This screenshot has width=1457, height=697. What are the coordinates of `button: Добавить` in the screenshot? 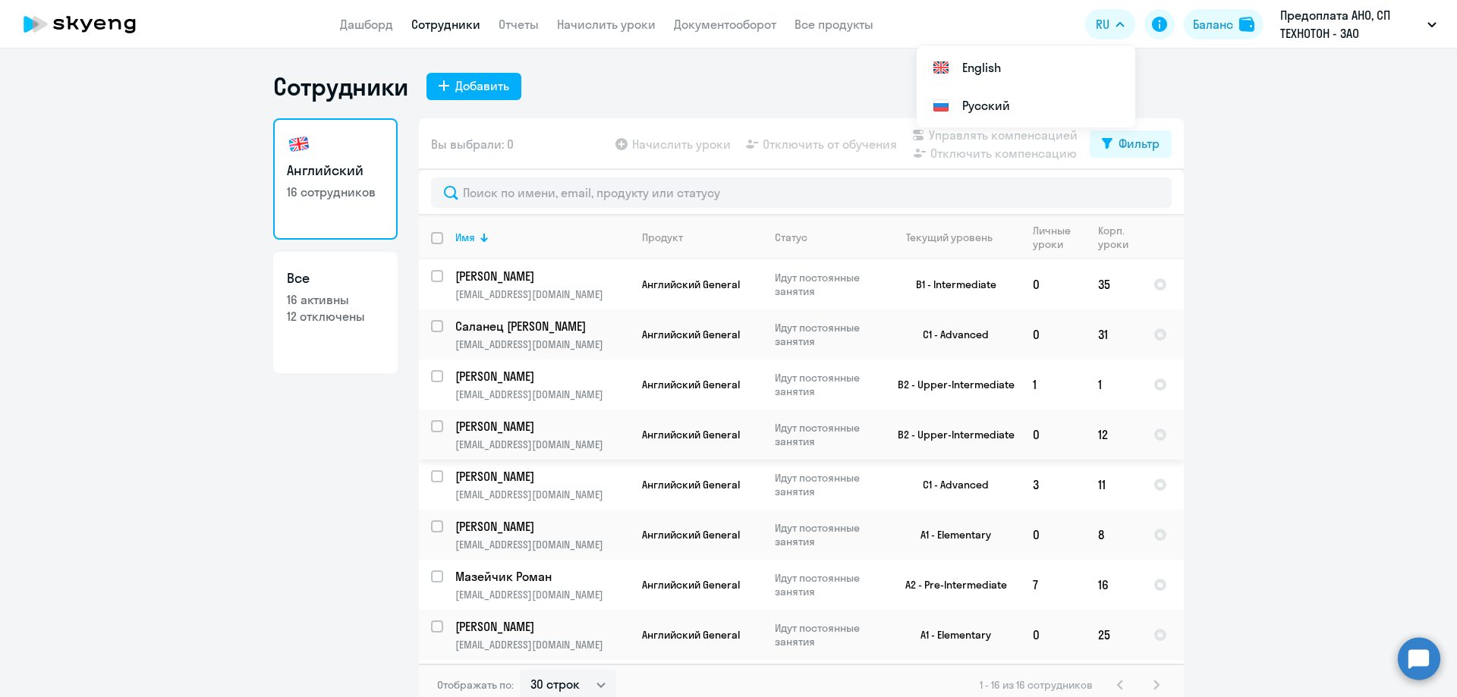 It's located at (473, 86).